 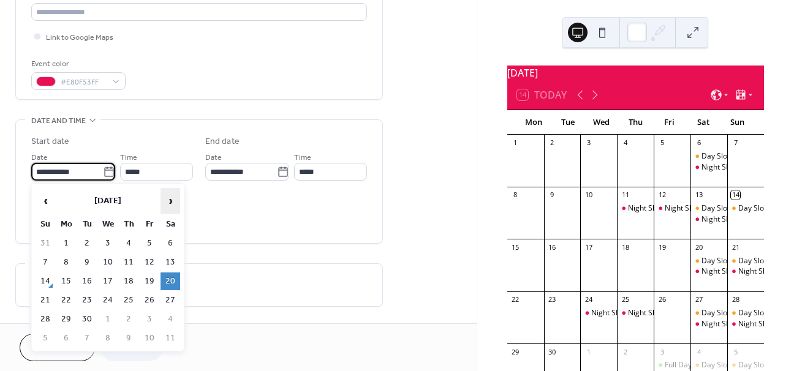 What do you see at coordinates (129, 300) in the screenshot?
I see `td: 25` at bounding box center [129, 300].